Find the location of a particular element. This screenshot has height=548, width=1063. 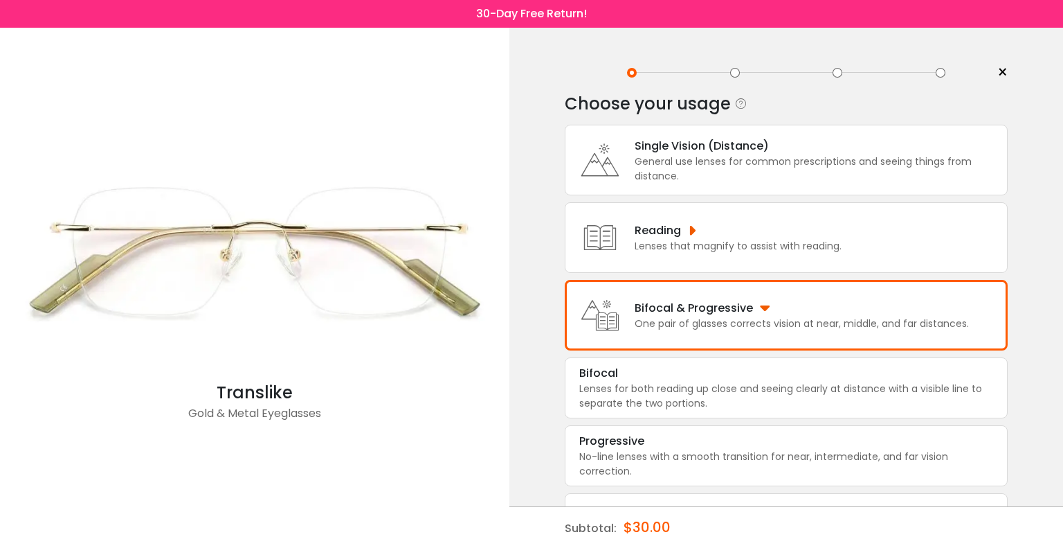

div: Progressive is located at coordinates (612, 441).